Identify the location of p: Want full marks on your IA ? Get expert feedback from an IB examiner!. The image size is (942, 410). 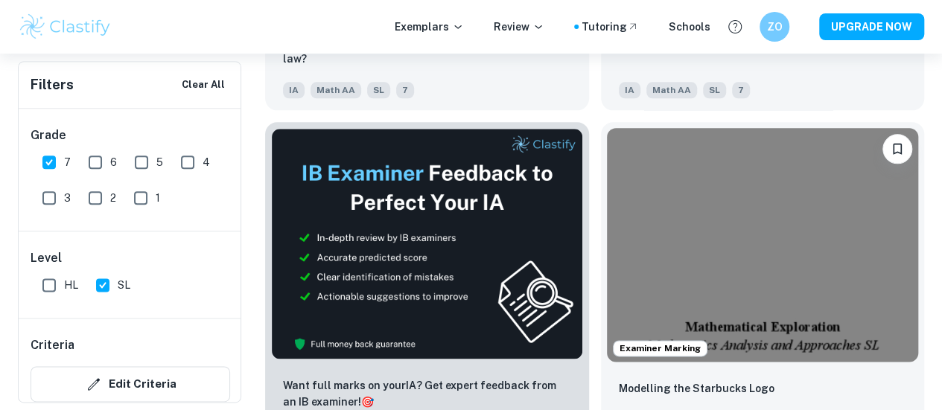
(427, 394).